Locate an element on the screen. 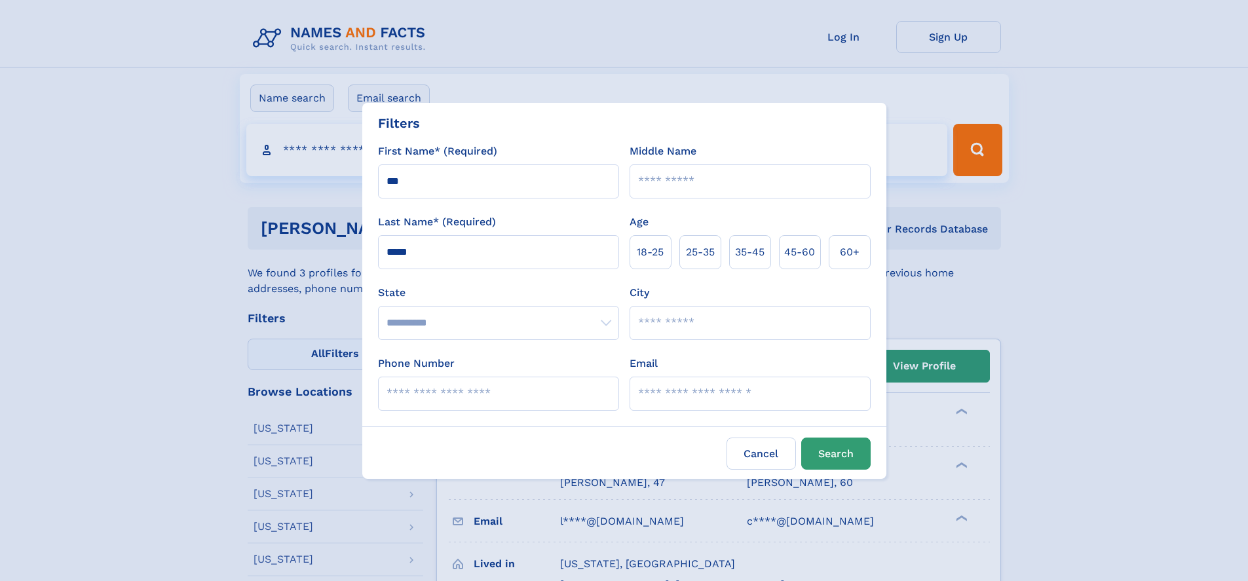  label: State is located at coordinates (499, 293).